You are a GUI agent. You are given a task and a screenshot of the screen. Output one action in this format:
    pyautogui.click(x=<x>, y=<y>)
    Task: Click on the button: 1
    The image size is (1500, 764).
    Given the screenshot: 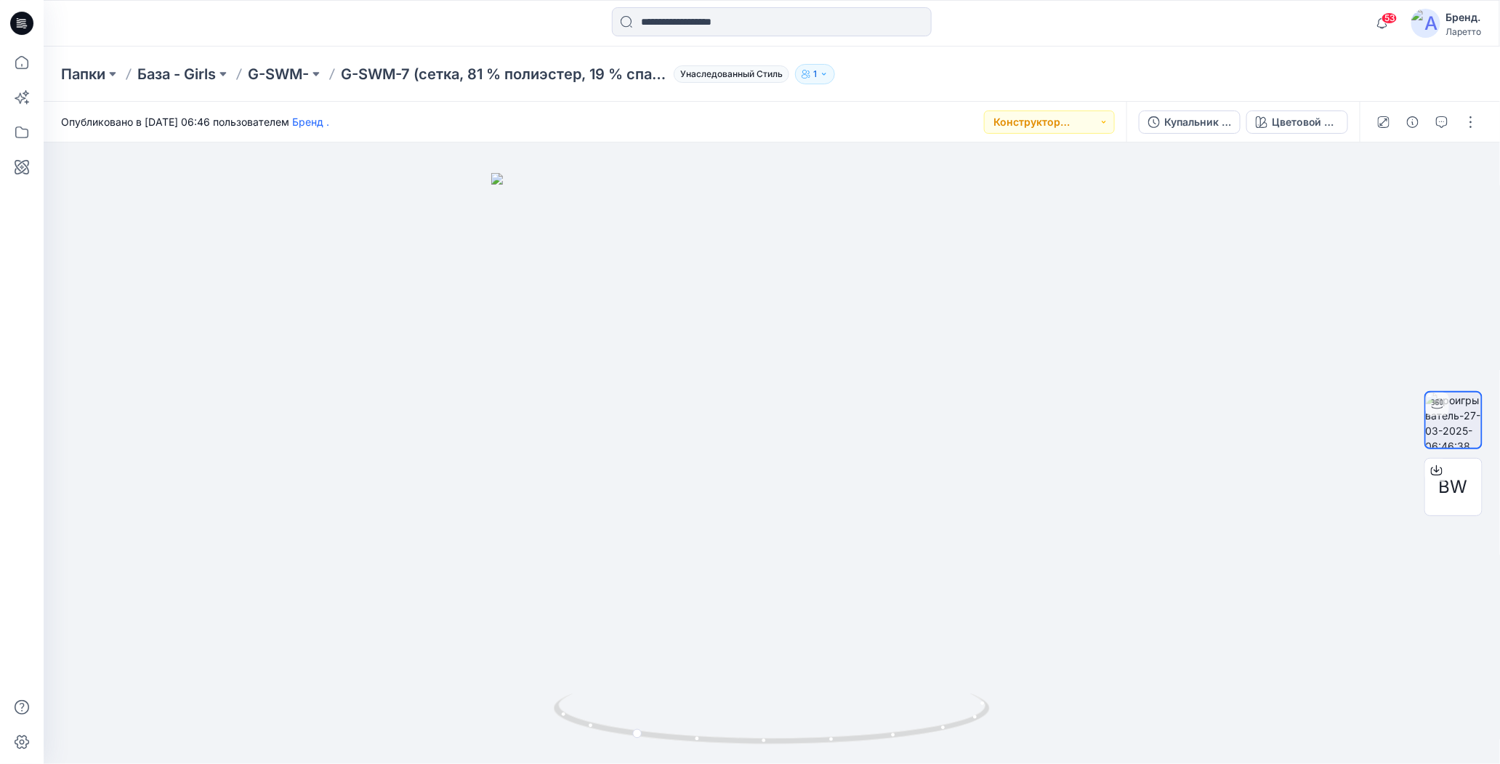 What is the action you would take?
    pyautogui.click(x=815, y=74)
    